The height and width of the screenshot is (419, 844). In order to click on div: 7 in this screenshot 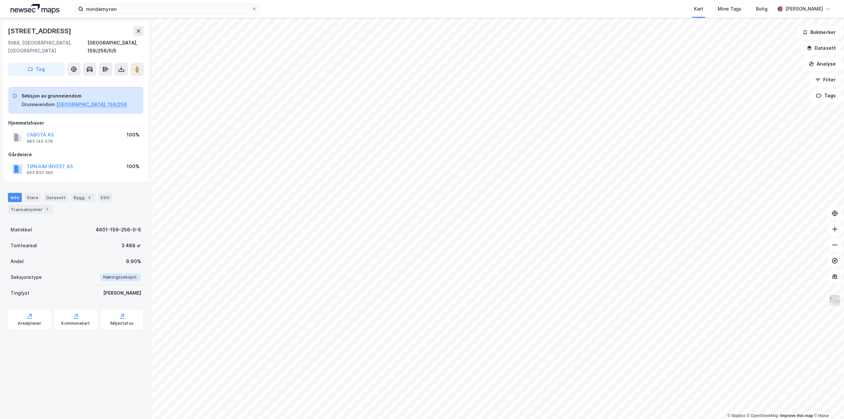, I will do `click(47, 209)`.